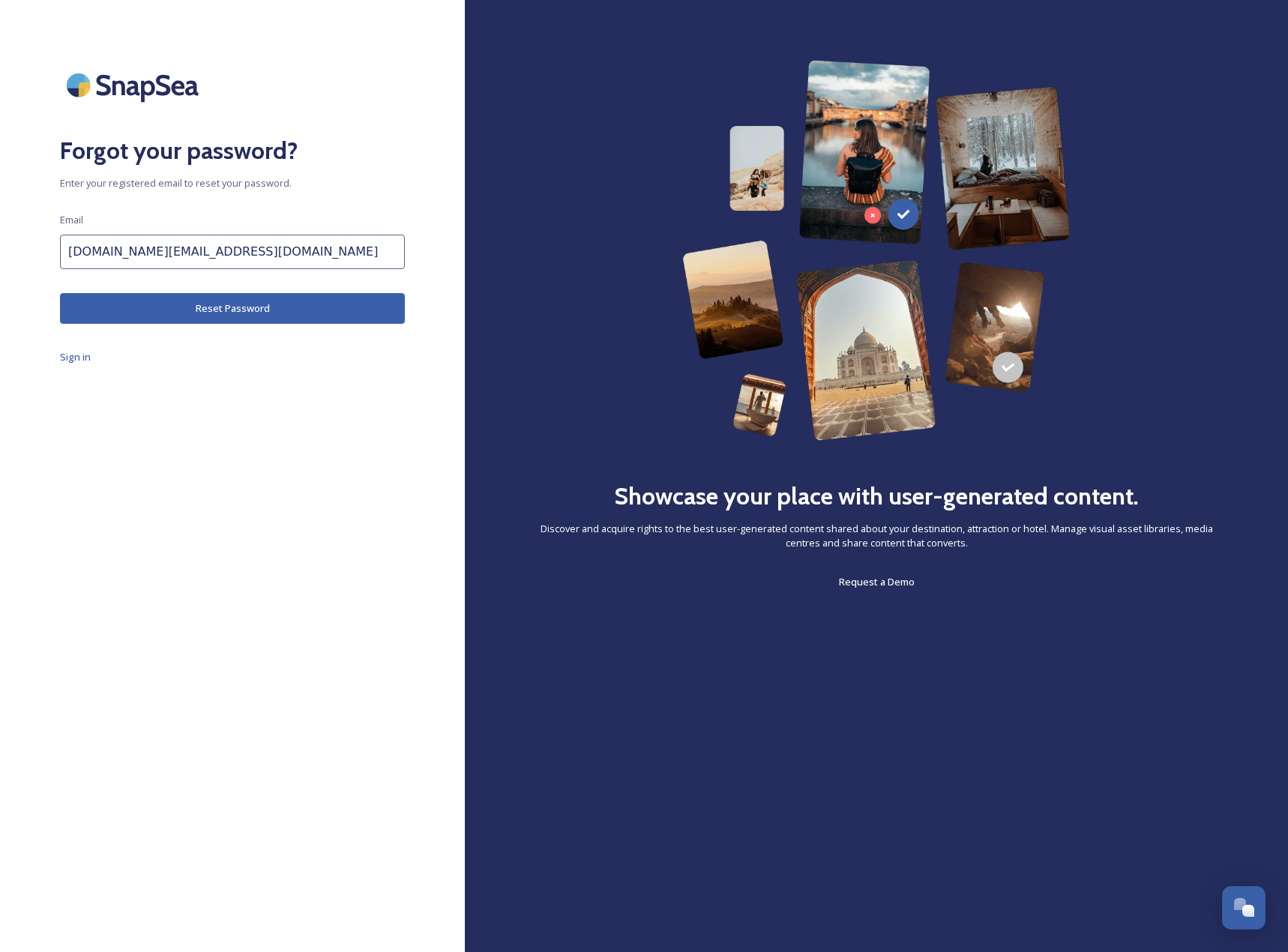  What do you see at coordinates (232, 151) in the screenshot?
I see `h2: Forgot your password?` at bounding box center [232, 151].